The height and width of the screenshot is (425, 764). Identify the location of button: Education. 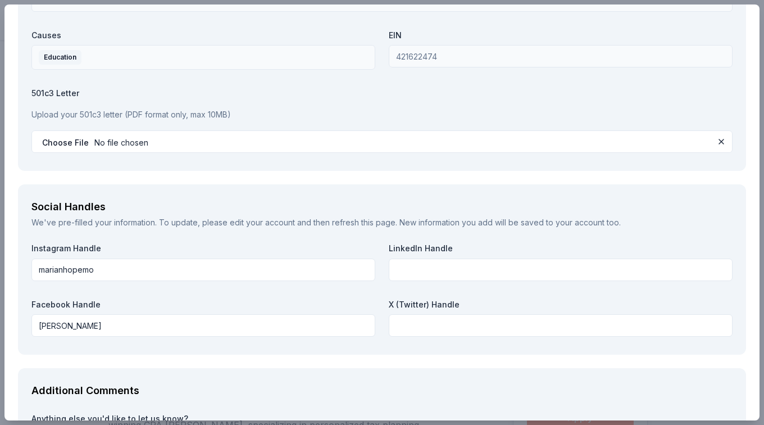
(203, 57).